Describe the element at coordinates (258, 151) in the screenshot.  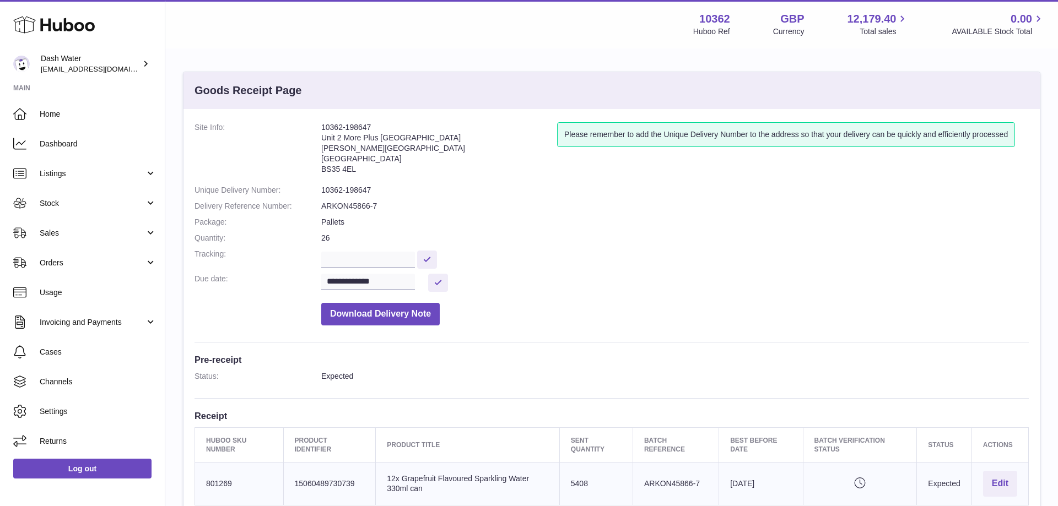
I see `dt: Site Info:` at that location.